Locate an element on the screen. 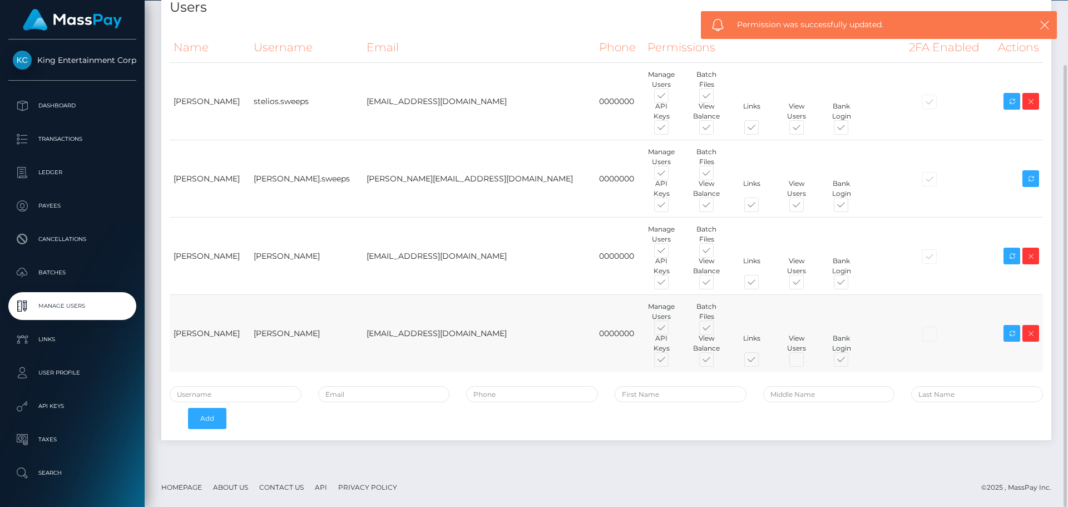 The image size is (1068, 507). button: Add is located at coordinates (207, 418).